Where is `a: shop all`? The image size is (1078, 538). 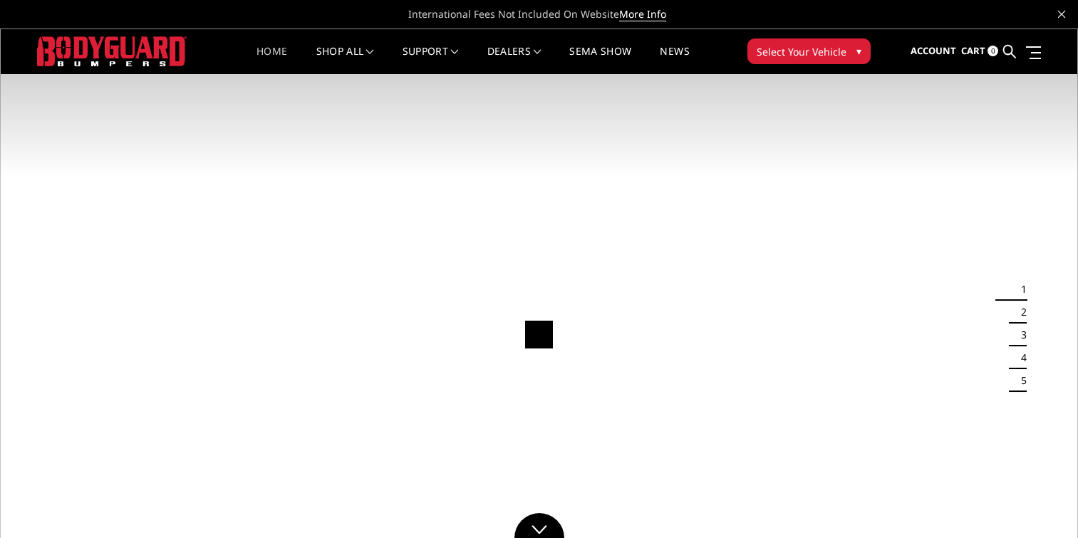
a: shop all is located at coordinates (345, 60).